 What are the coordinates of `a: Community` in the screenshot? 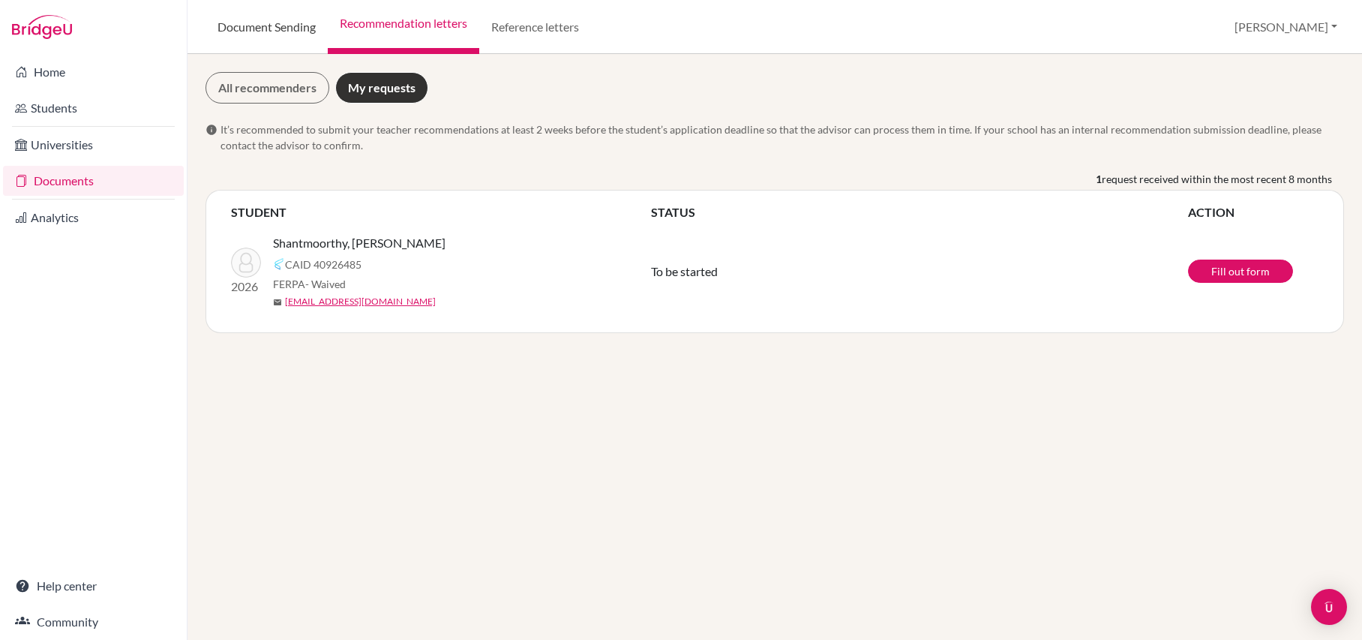 It's located at (93, 622).